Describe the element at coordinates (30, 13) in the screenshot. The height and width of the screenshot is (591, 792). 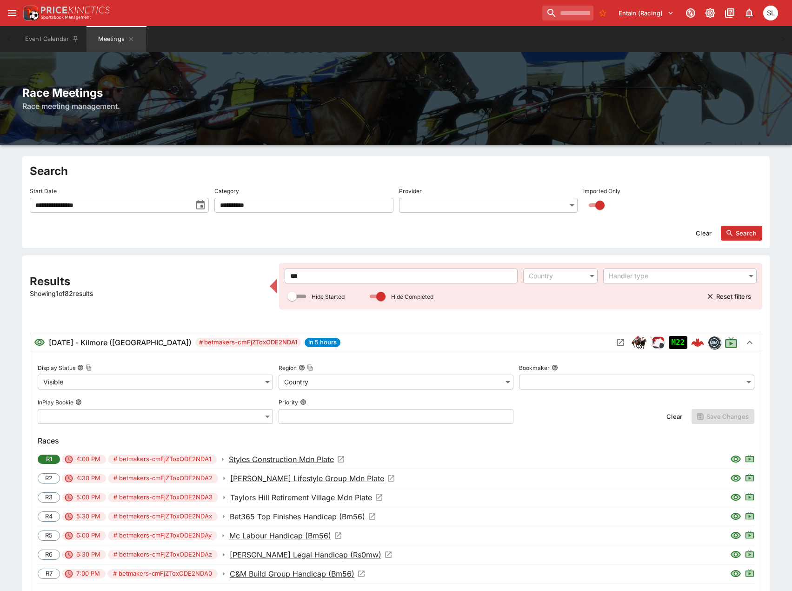
I see `img: PriceKinetics Logo` at that location.